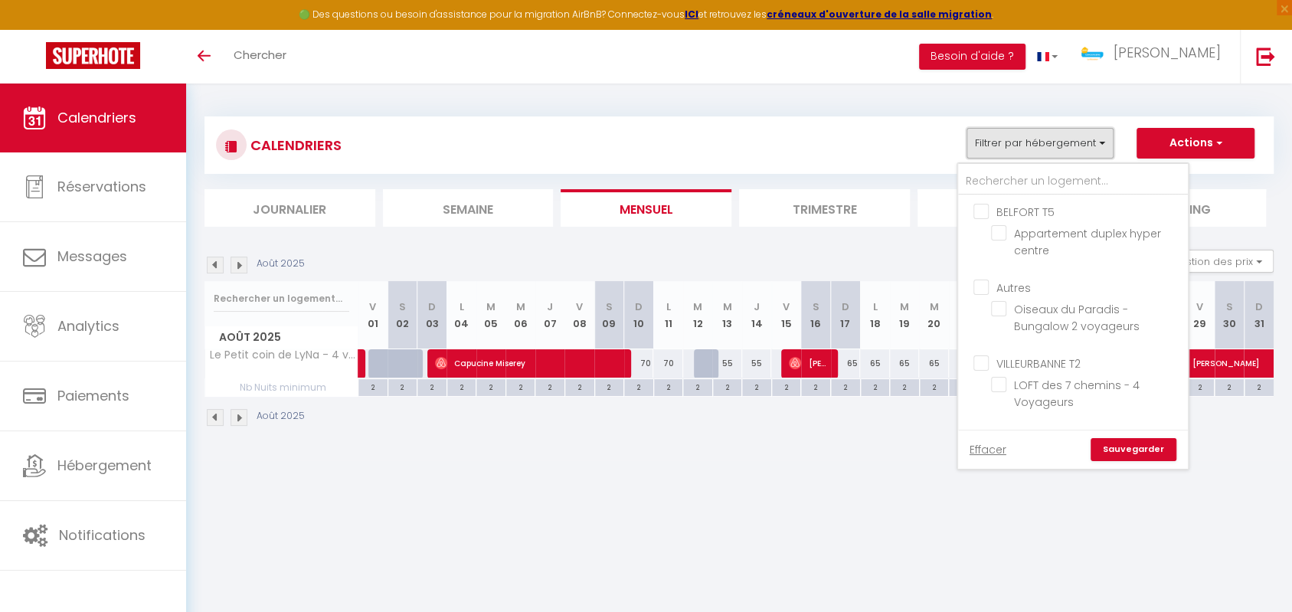 Image resolution: width=1292 pixels, height=612 pixels. I want to click on button: Ouvrir le widget de chat LiveChat, so click(35, 29).